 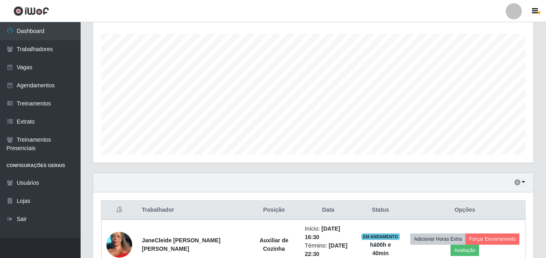 What do you see at coordinates (492, 239) in the screenshot?
I see `button: Forçar Encerramento` at bounding box center [492, 239].